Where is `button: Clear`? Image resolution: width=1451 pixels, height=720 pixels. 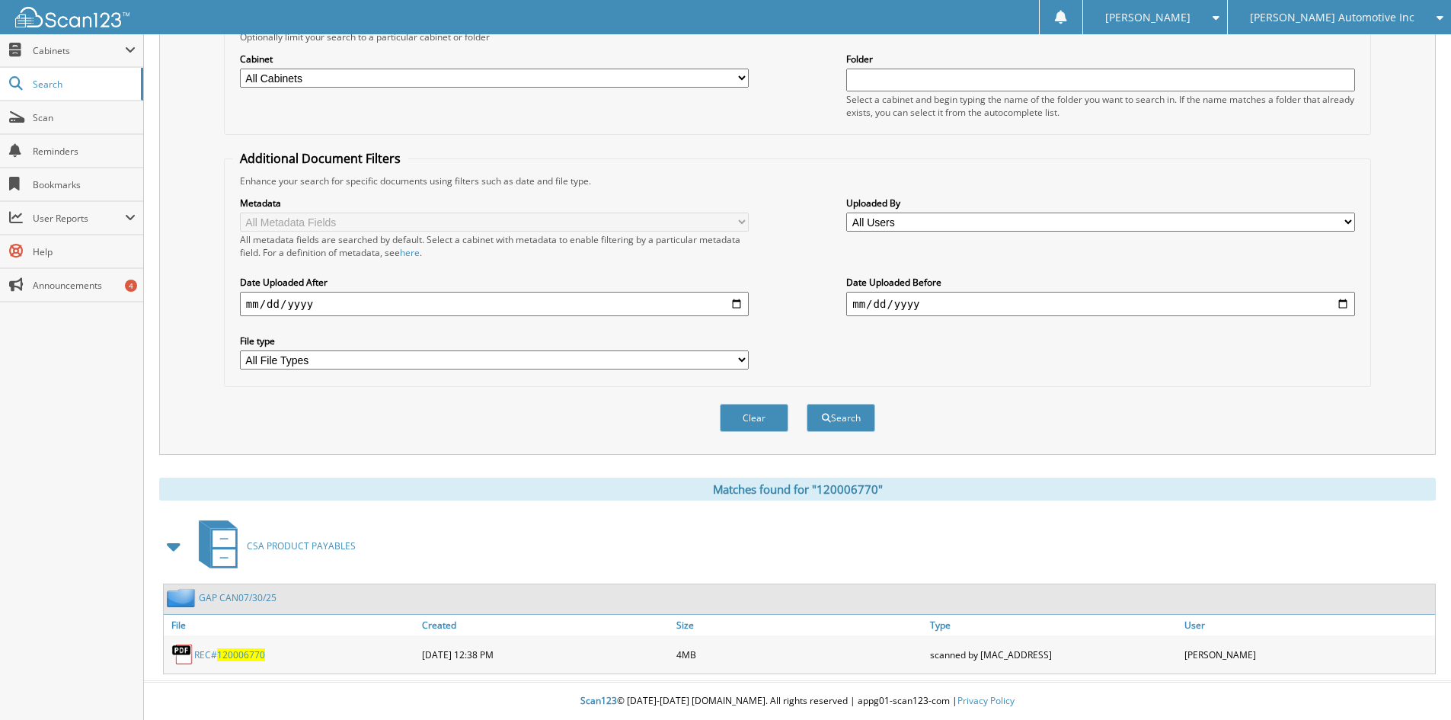 button: Clear is located at coordinates (754, 417).